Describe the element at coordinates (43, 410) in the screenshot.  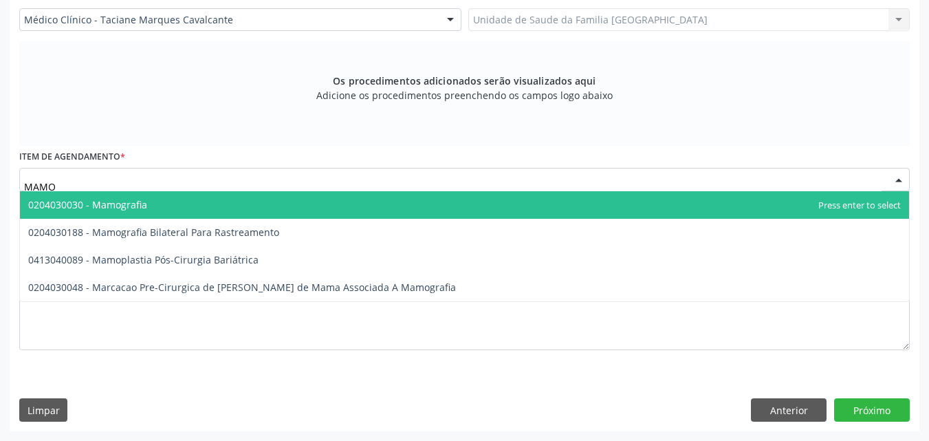
I see `button: Limpar` at that location.